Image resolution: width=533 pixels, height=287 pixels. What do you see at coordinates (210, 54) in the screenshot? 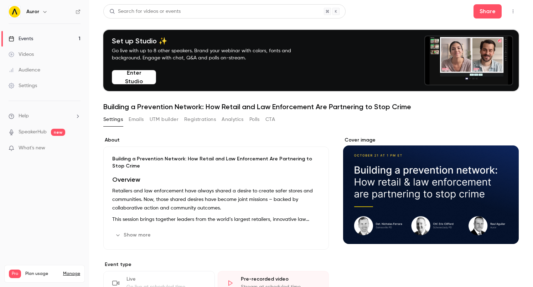
I see `p: Go live with up to 8 other speakers. Brand your webinar with colors, fonts and background. Engage...` at bounding box center [210, 54].